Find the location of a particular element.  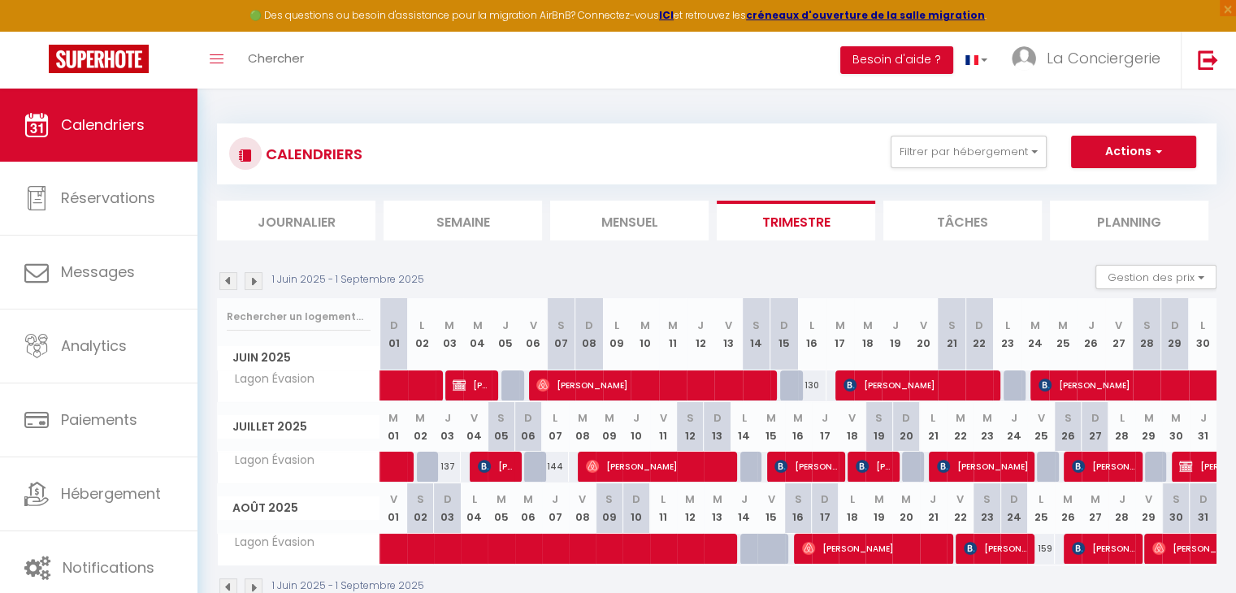

th: 31 is located at coordinates (1202, 427).